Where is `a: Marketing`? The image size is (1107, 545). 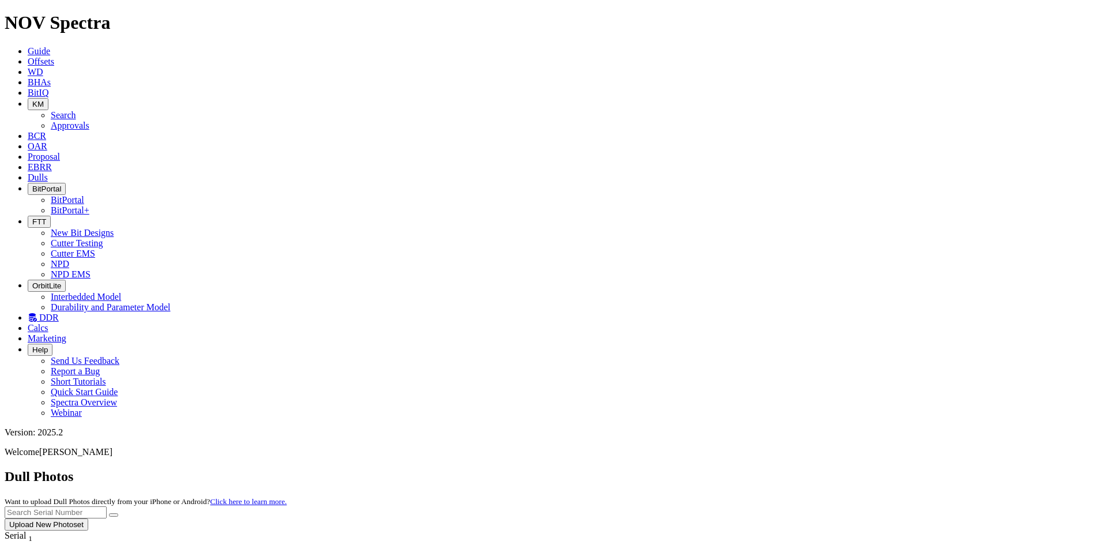
a: Marketing is located at coordinates (47, 338).